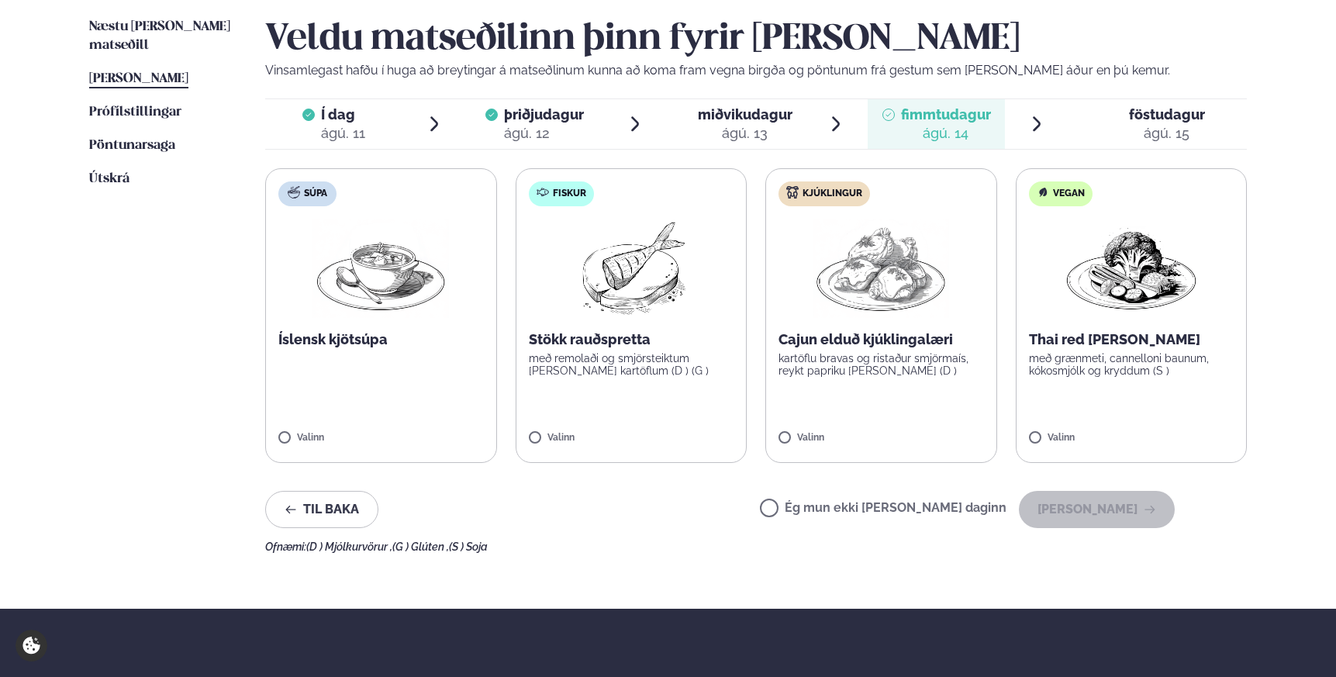  Describe the element at coordinates (1131, 268) in the screenshot. I see `img: Vegan.png` at that location.